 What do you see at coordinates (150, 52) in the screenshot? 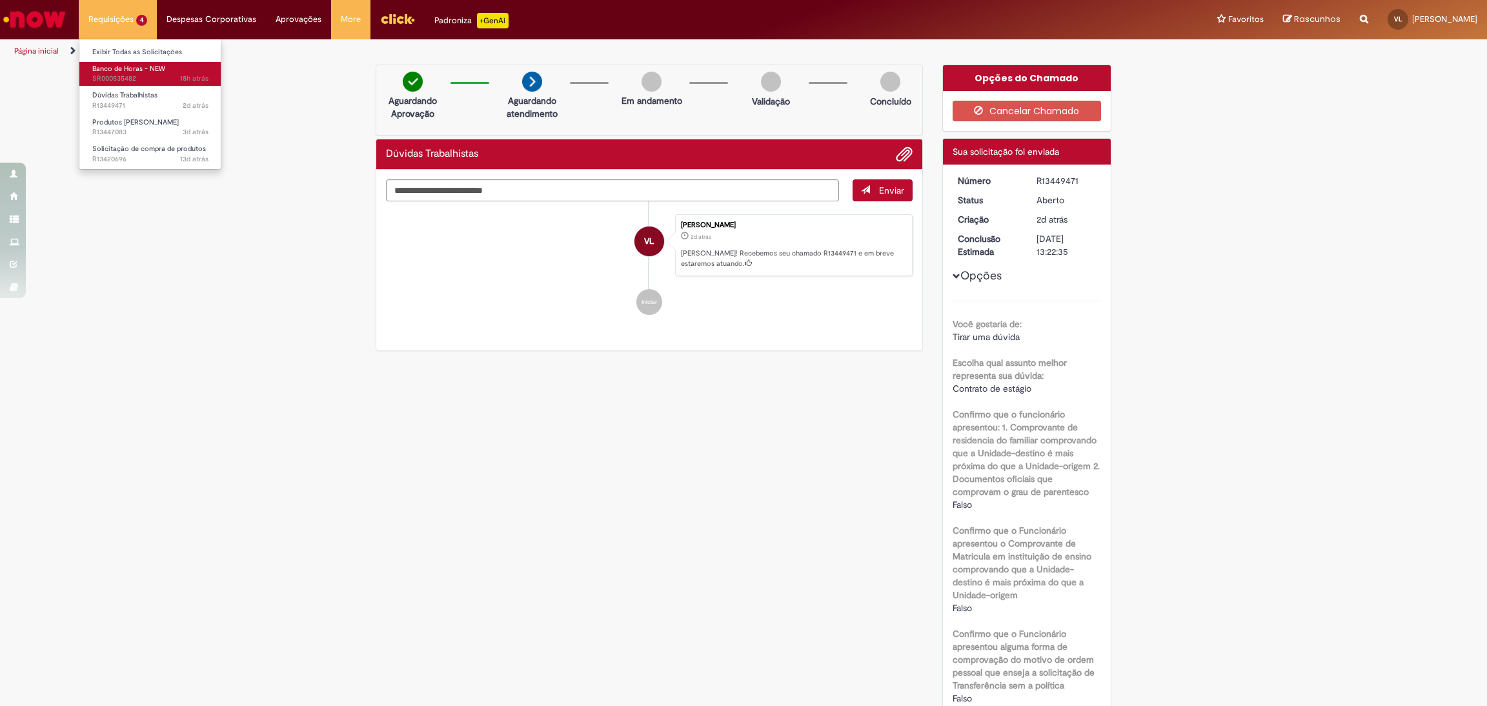
I see `a: Exibir Todas as Solicitações` at bounding box center [150, 52].